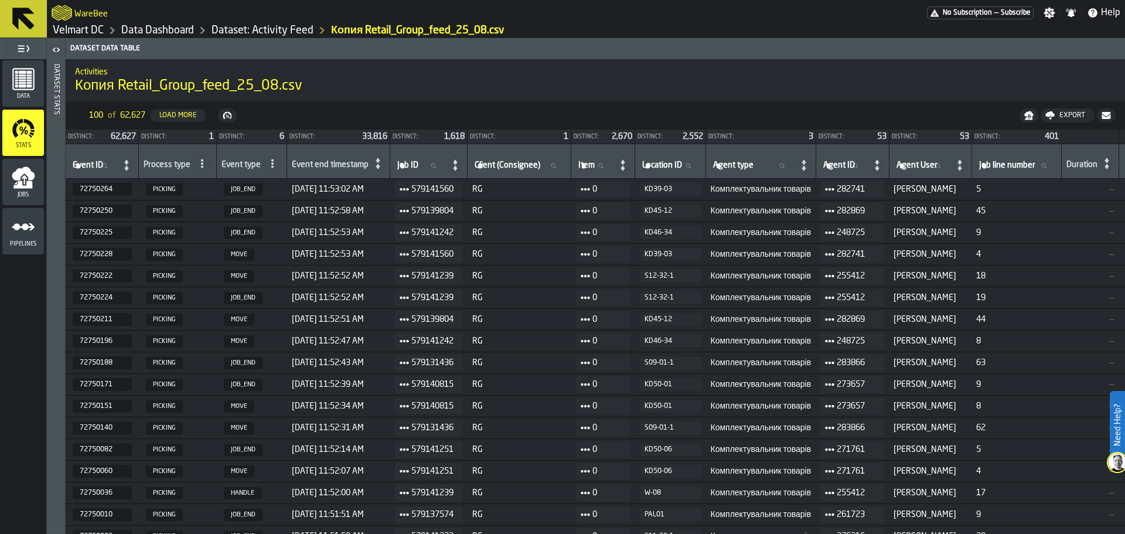  Describe the element at coordinates (670, 449) in the screenshot. I see `div: KD50-06` at that location.